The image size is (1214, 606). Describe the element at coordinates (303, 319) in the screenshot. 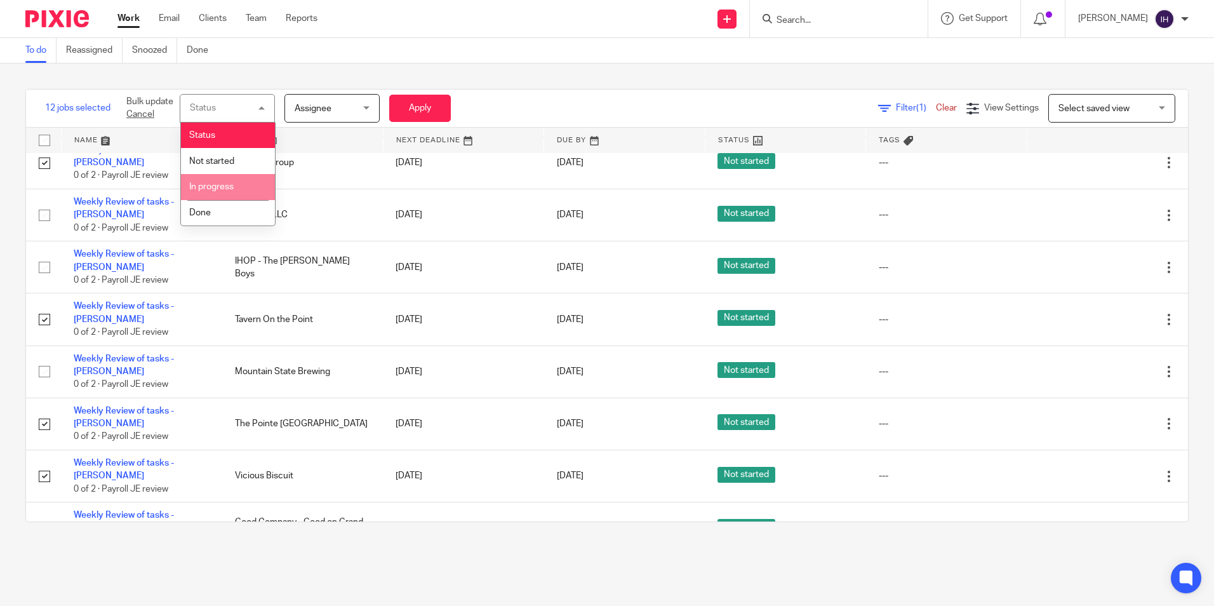

I see `td: Tavern On the Point` at that location.